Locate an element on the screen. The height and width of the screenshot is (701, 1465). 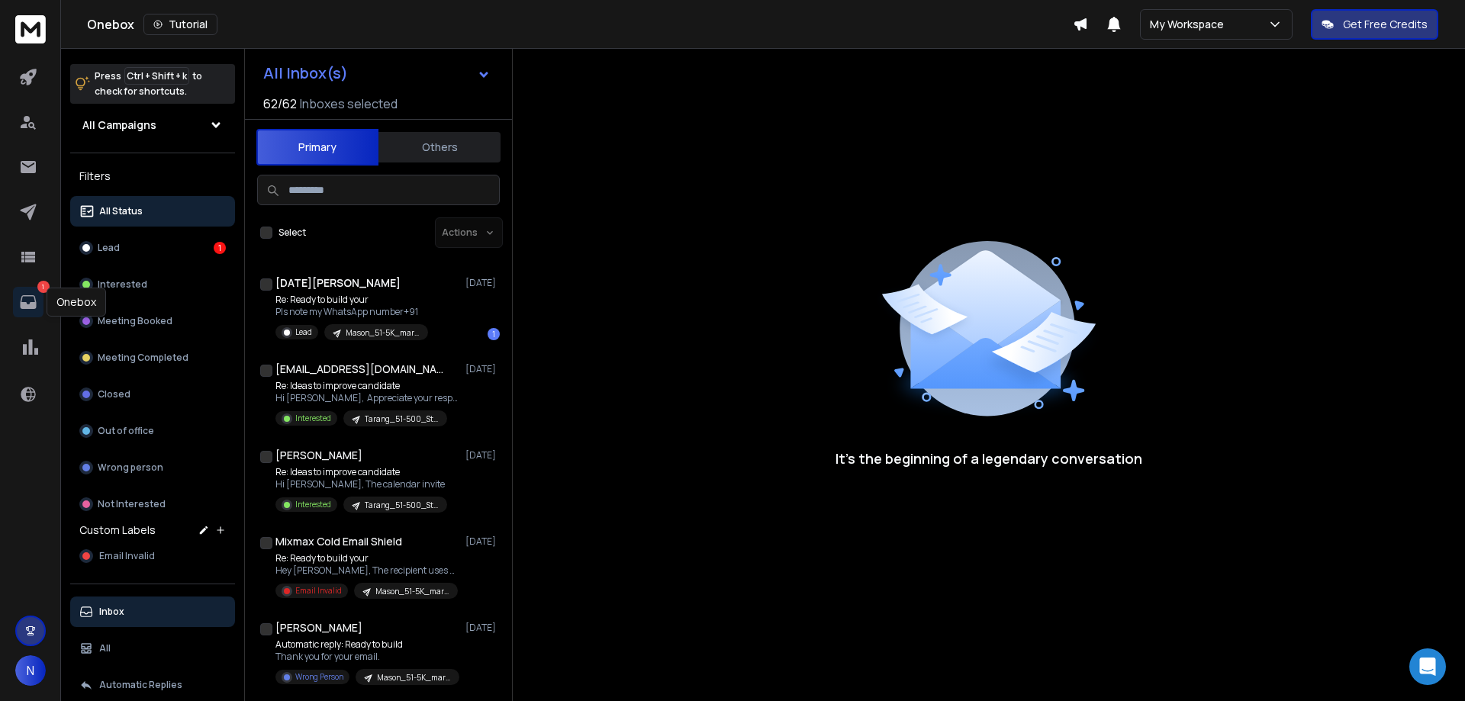
h3: Custom Labels is located at coordinates (117, 530).